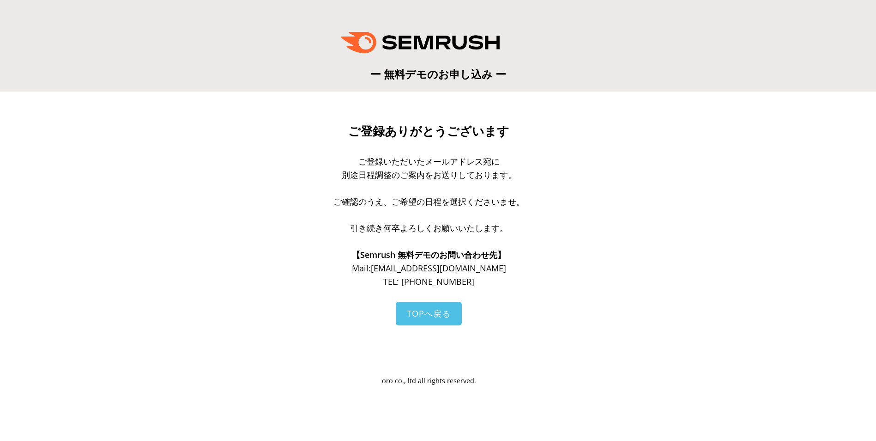 The width and height of the screenshot is (876, 441). Describe the element at coordinates (429, 228) in the screenshot. I see `span: 引き続き何卒よろしくお願いいたします。` at that location.